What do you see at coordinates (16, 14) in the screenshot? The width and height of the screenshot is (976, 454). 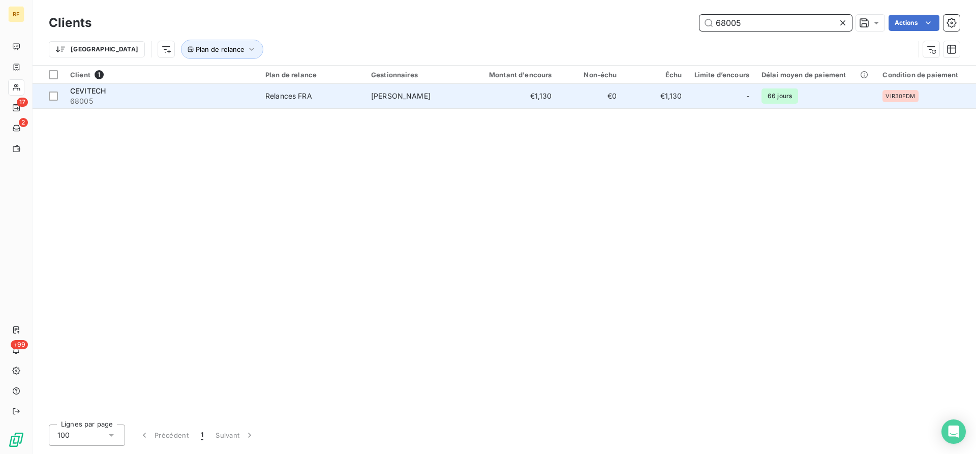 I see `div: RF` at bounding box center [16, 14].